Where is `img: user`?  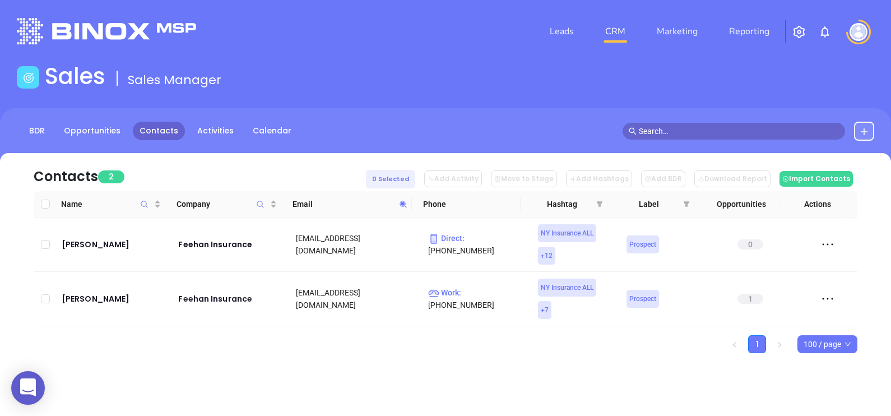 img: user is located at coordinates (858, 32).